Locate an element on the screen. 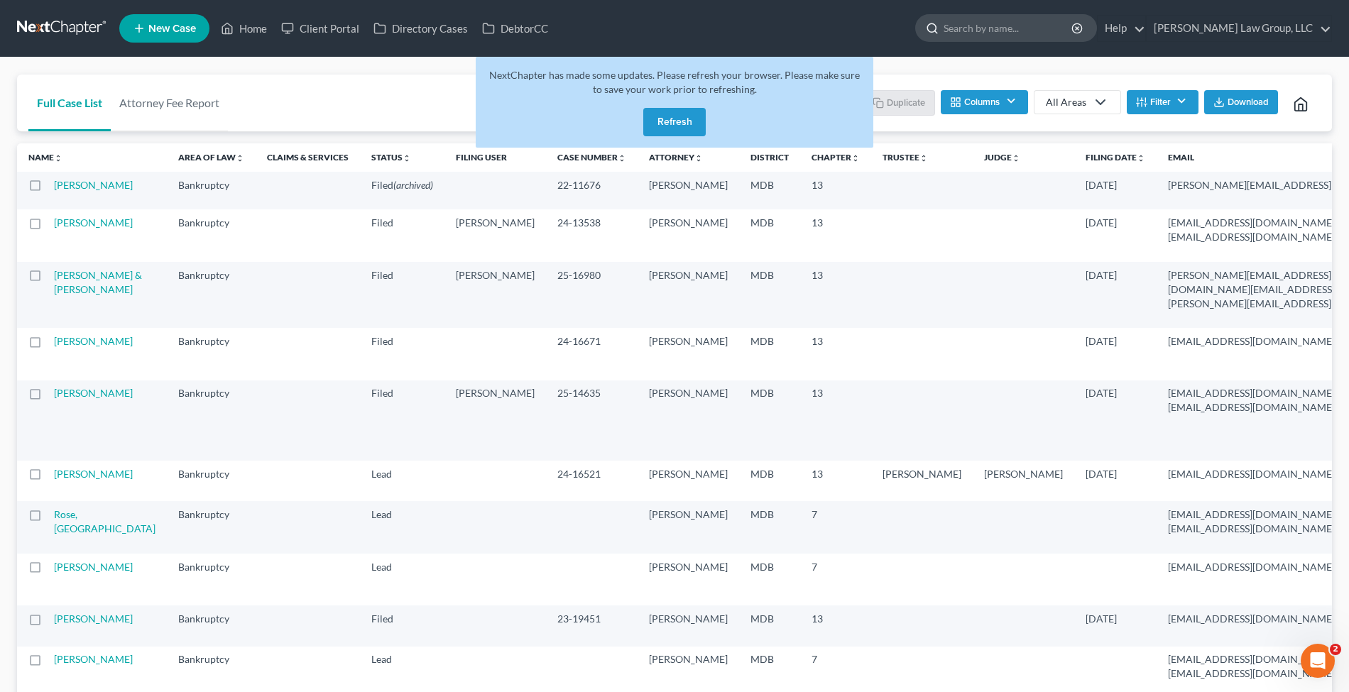 Image resolution: width=1349 pixels, height=692 pixels. a: Judgeunfold_more is located at coordinates (1002, 157).